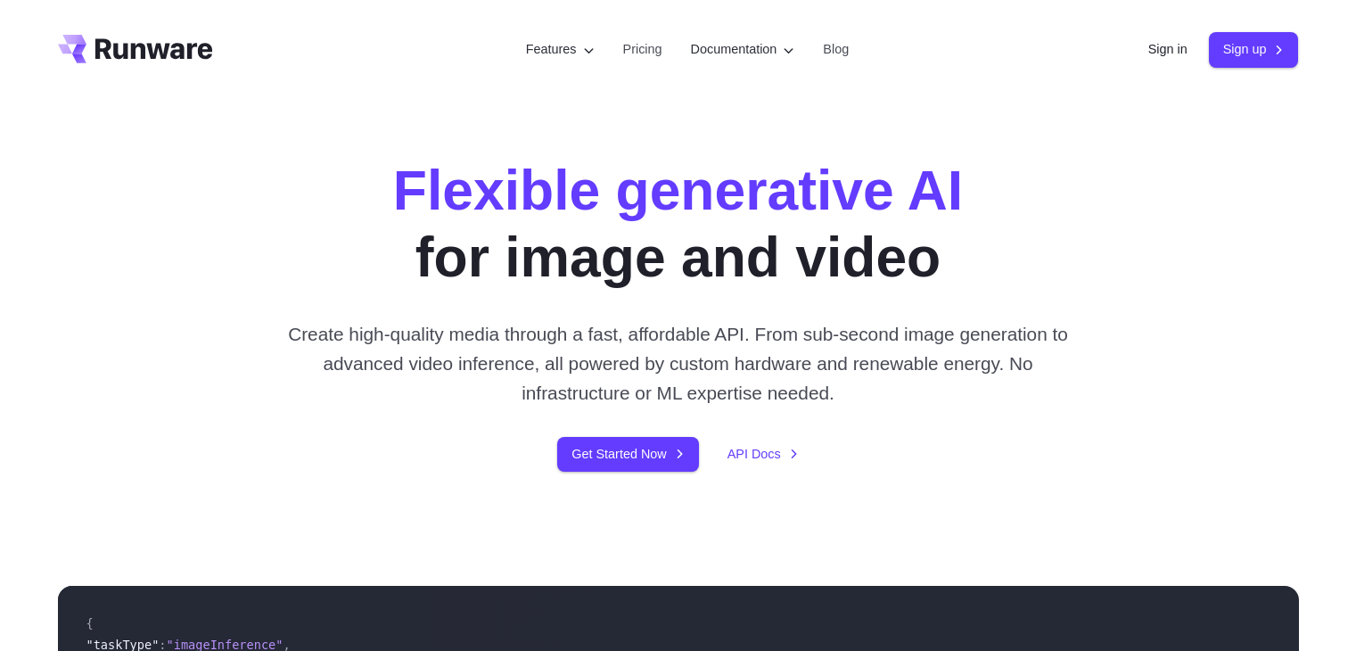 This screenshot has height=651, width=1356. Describe the element at coordinates (678, 190) in the screenshot. I see `strong: Flexible generative AI` at that location.